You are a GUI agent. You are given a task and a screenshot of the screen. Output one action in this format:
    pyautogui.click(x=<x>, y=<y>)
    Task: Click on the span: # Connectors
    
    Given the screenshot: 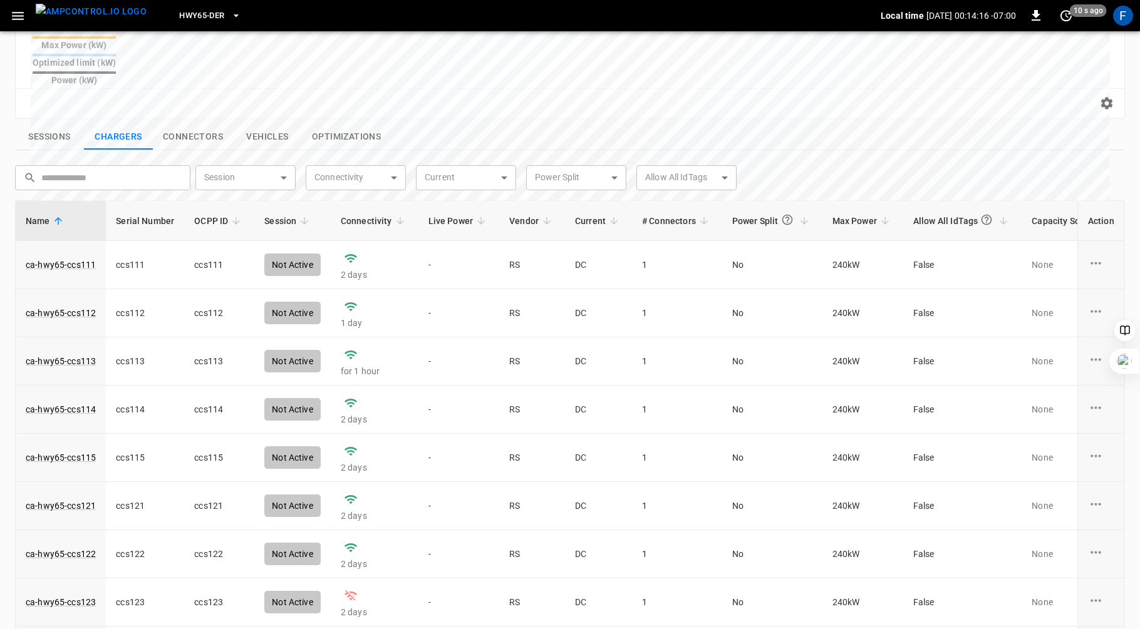 What is the action you would take?
    pyautogui.click(x=677, y=221)
    